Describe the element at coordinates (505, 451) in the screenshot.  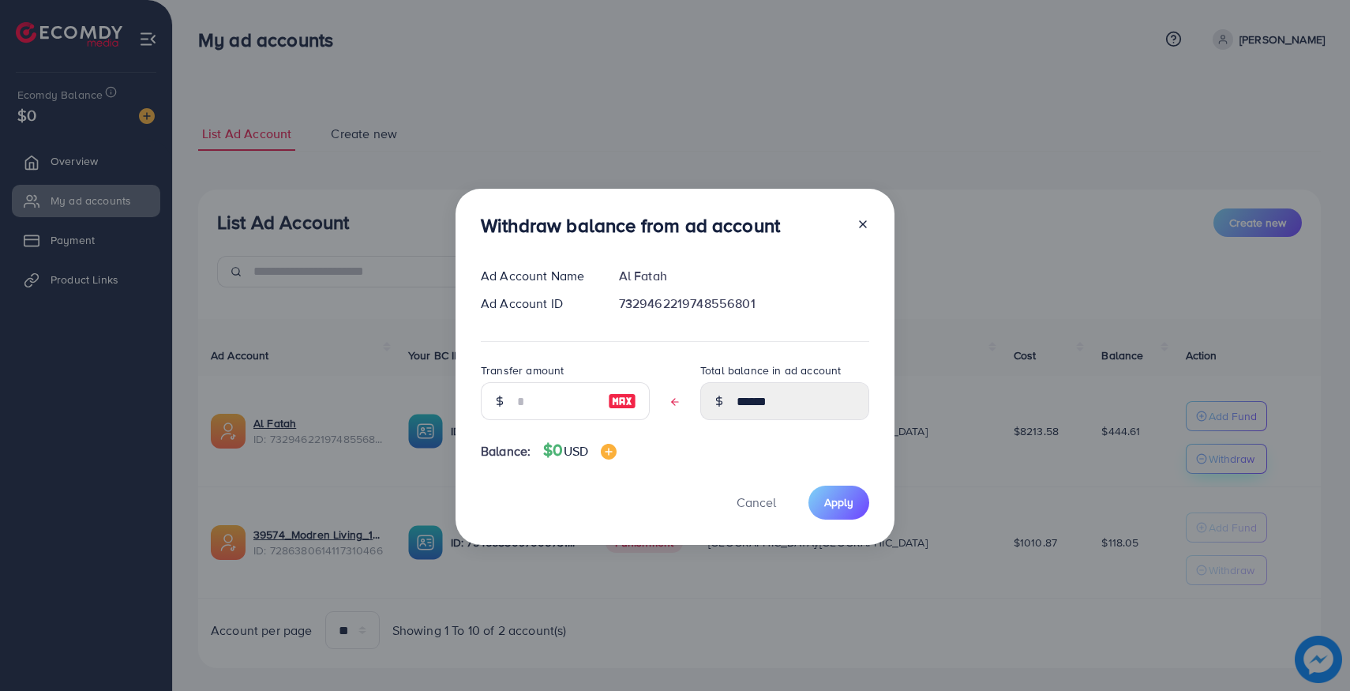
I see `span: Balance:` at that location.